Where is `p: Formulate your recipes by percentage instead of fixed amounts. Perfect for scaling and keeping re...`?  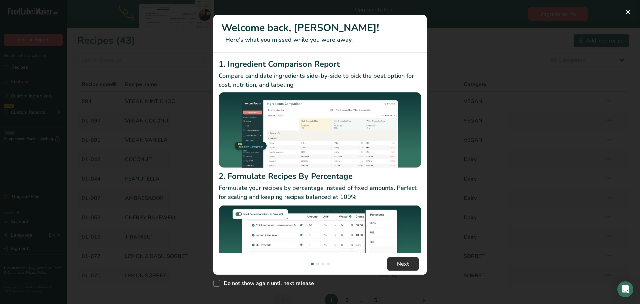 p: Formulate your recipes by percentage instead of fixed amounts. Perfect for scaling and keeping re... is located at coordinates (320, 192).